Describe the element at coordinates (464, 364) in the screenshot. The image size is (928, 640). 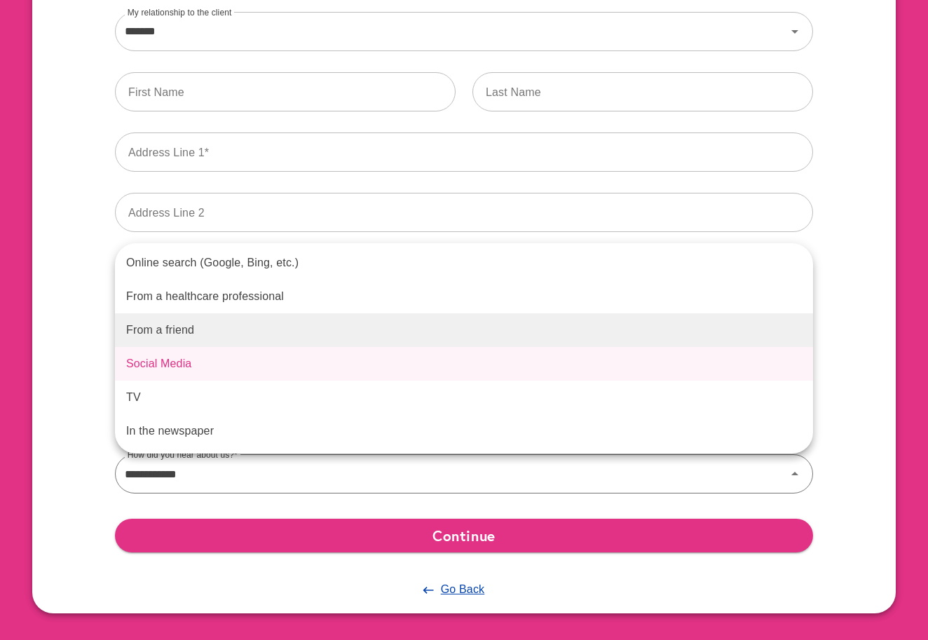
I see `p: Social Media` at that location.